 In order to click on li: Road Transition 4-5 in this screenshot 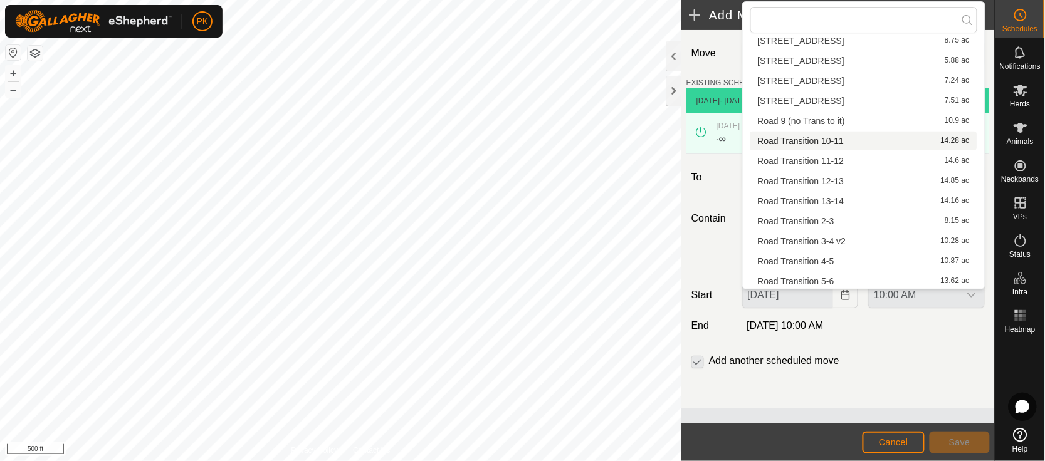, I will do `click(863, 261)`.